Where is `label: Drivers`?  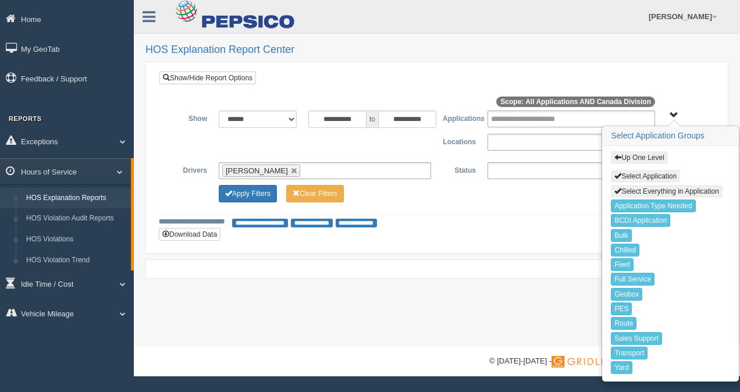 label: Drivers is located at coordinates (190, 169).